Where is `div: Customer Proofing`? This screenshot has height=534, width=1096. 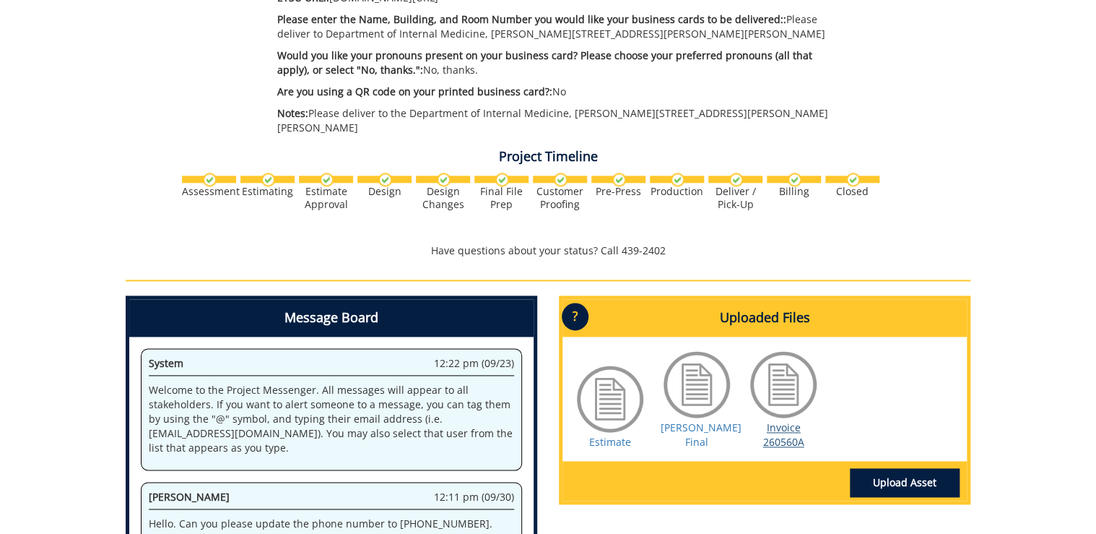 div: Customer Proofing is located at coordinates (560, 198).